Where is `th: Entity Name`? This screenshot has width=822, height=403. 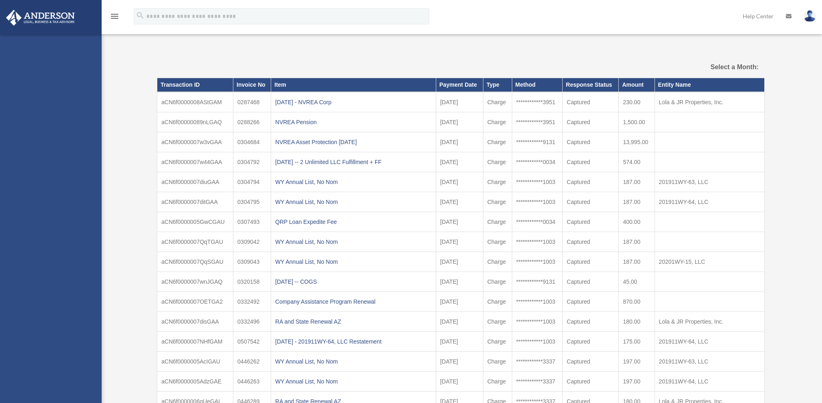
th: Entity Name is located at coordinates (710, 85).